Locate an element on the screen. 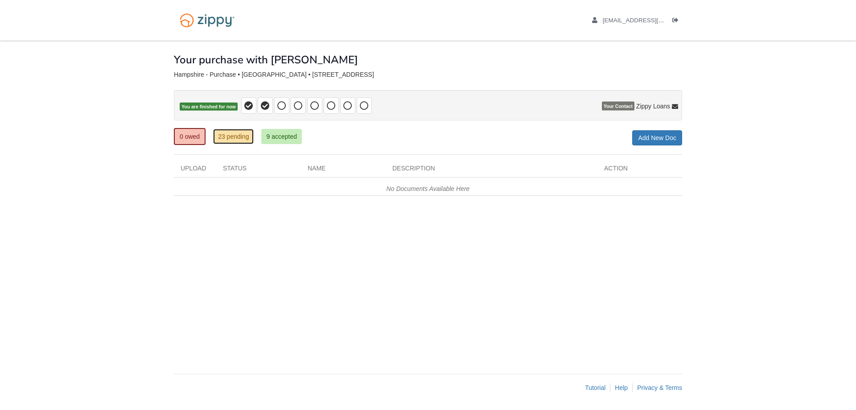  span: Your Contact is located at coordinates (618, 106).